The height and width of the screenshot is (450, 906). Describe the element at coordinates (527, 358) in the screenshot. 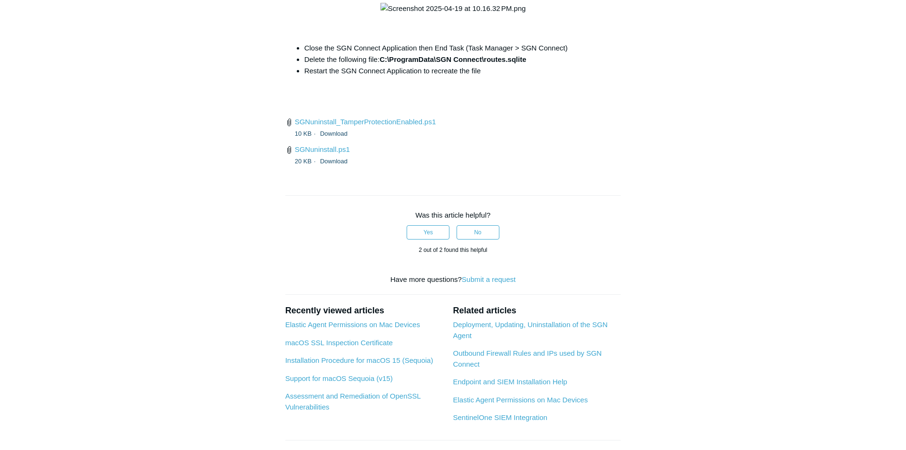

I see `a: Outbound Firewall Rules and IPs used by SGN Connect` at that location.